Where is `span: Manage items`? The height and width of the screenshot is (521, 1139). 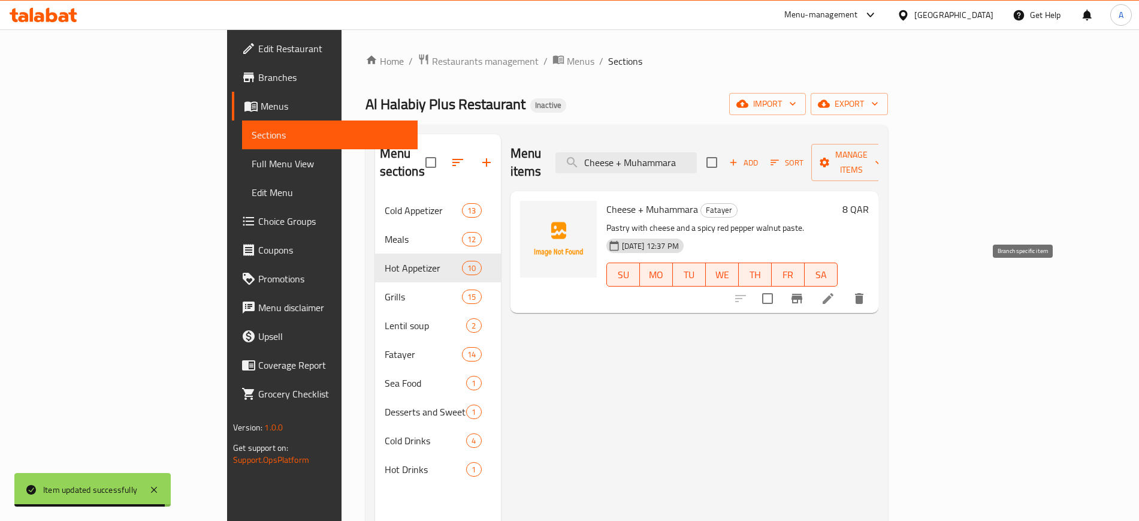 span: Manage items is located at coordinates (852, 162).